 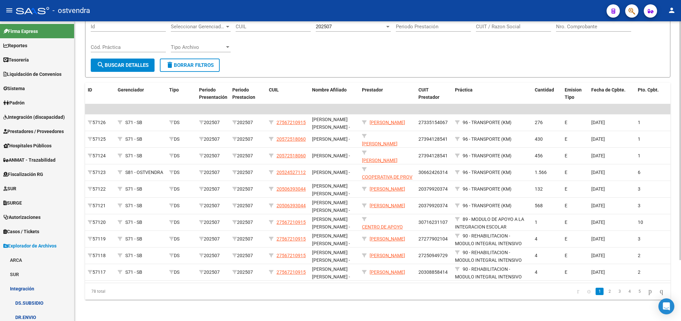 I want to click on span: Padrón, so click(x=14, y=103).